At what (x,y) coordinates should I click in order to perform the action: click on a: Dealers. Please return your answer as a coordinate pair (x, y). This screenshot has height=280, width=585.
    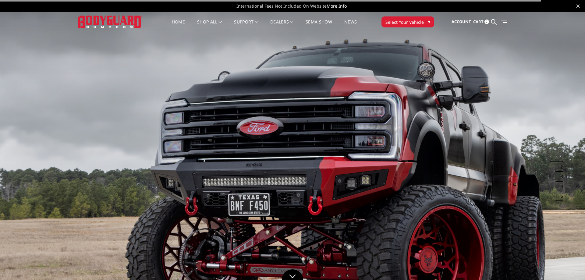
    Looking at the image, I should click on (282, 26).